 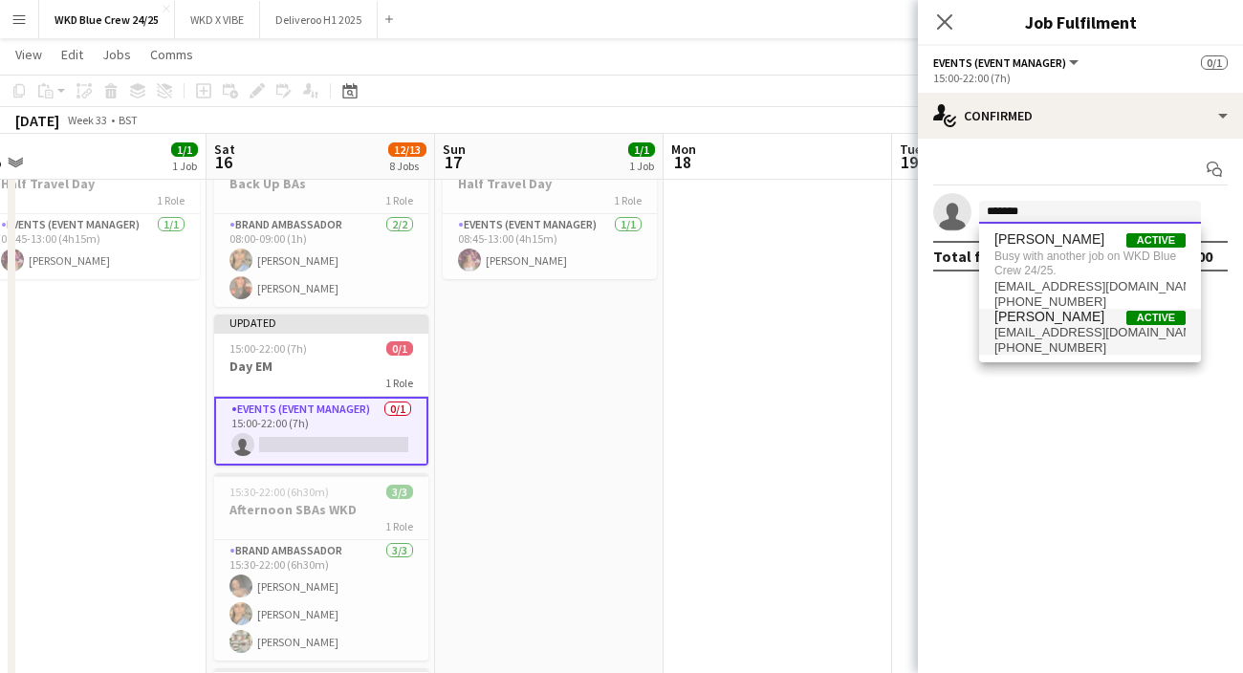 What do you see at coordinates (29, 55) in the screenshot?
I see `a: View` at bounding box center [29, 55].